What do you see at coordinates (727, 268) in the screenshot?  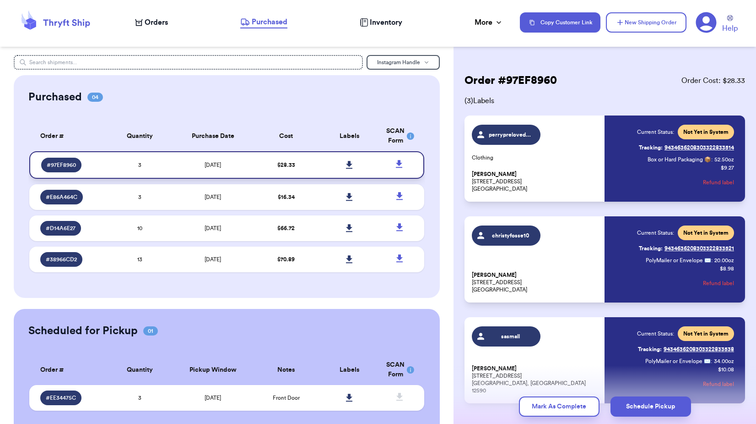 I see `p: $ 8.98` at bounding box center [727, 268].